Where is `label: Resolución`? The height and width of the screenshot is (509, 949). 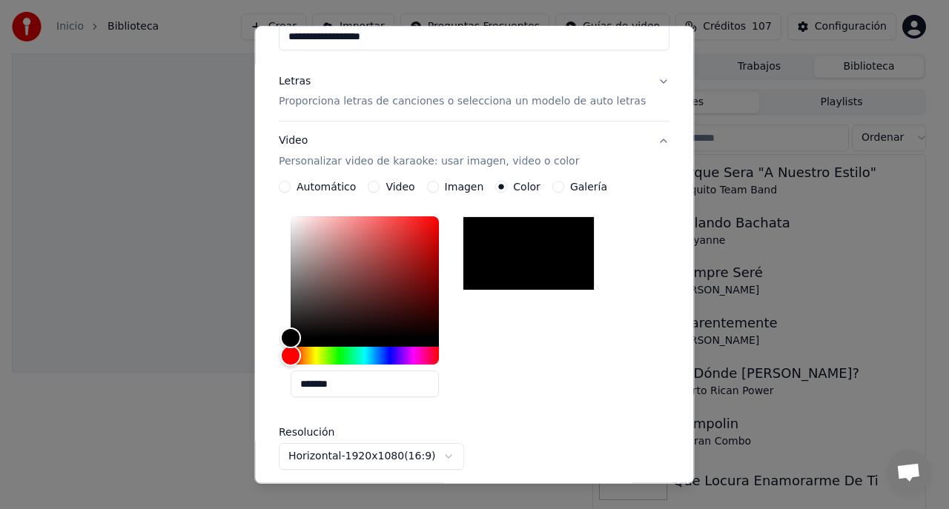 label: Resolución is located at coordinates (353, 432).